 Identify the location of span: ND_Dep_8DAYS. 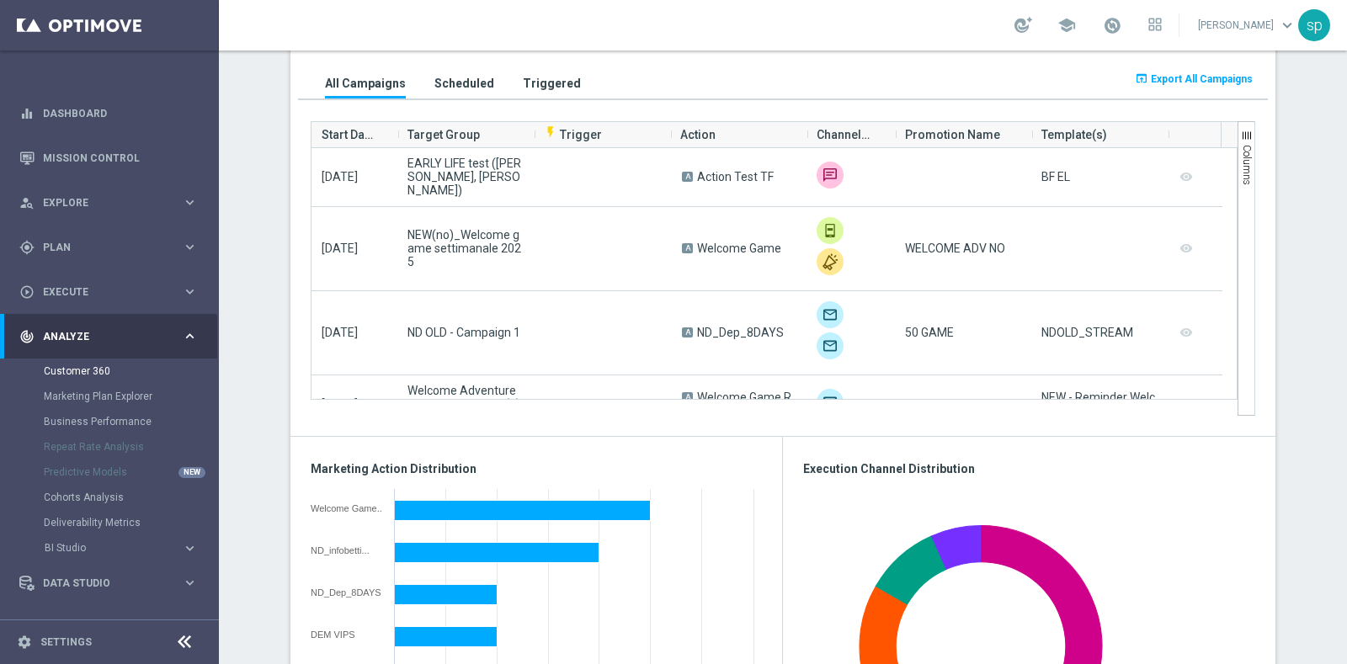
(740, 332).